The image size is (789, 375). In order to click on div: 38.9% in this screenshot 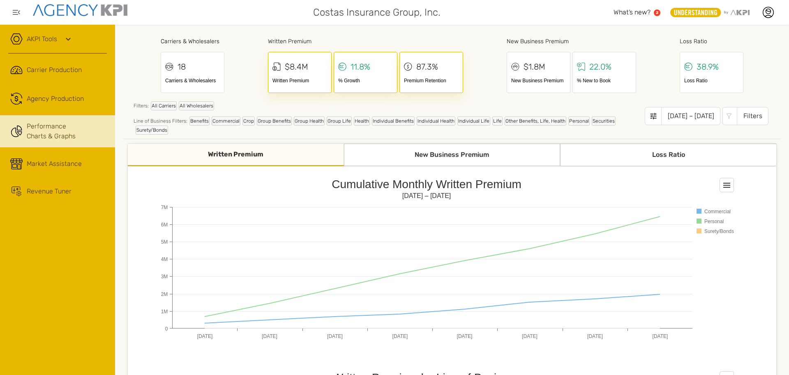, I will do `click(708, 67)`.